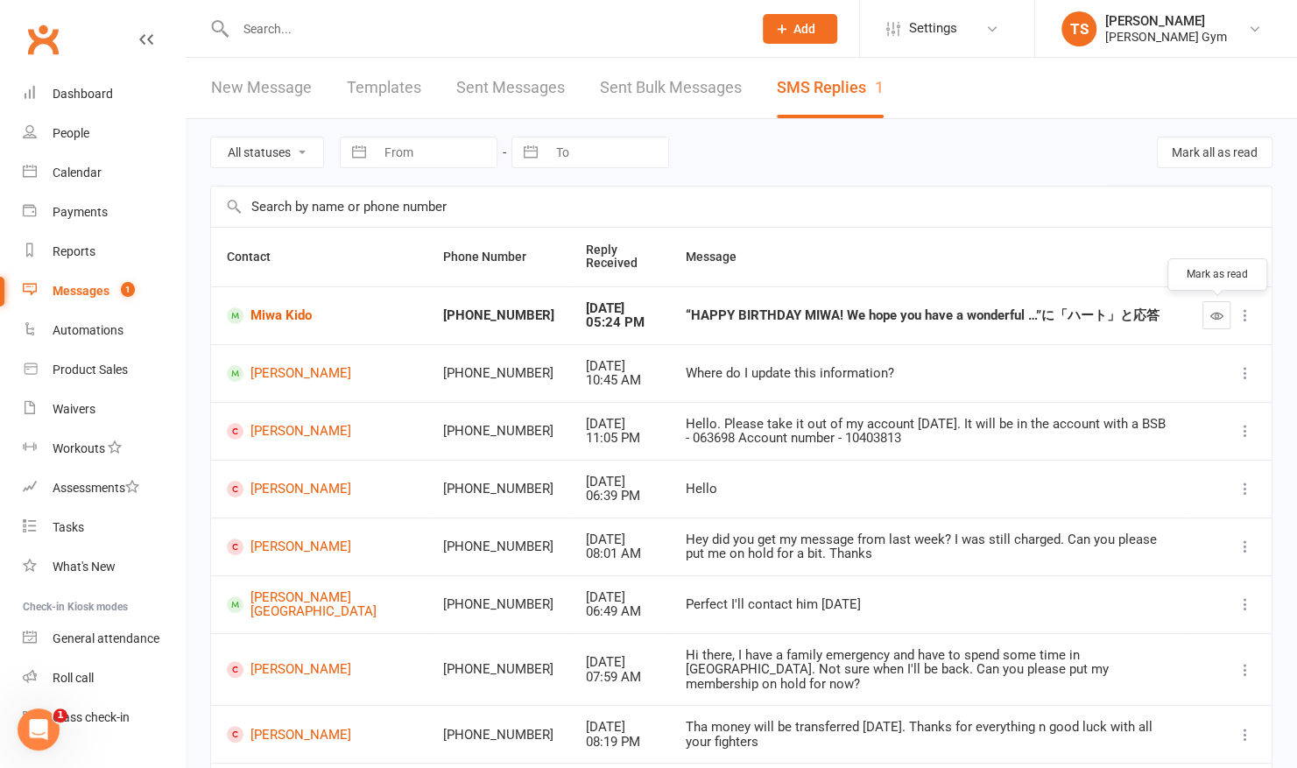 Image resolution: width=1297 pixels, height=768 pixels. I want to click on div: 1, so click(880, 87).